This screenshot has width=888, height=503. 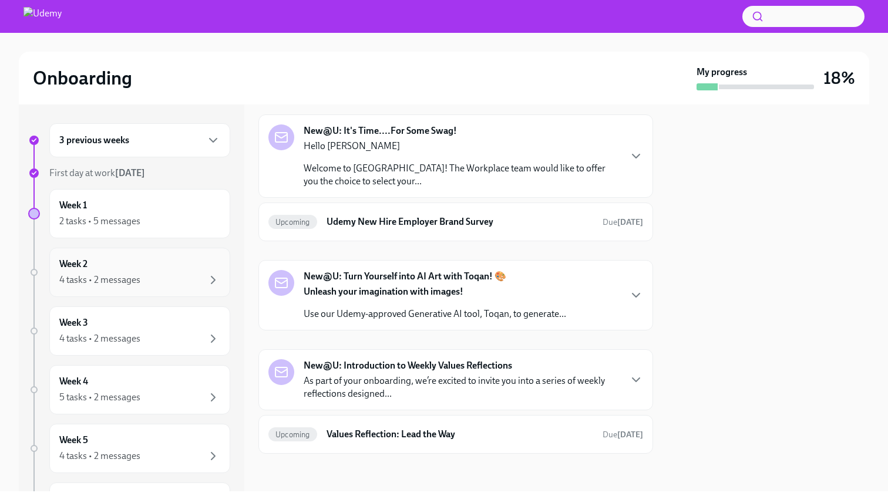 I want to click on a: Week 54 tasks • 2 messages, so click(x=129, y=449).